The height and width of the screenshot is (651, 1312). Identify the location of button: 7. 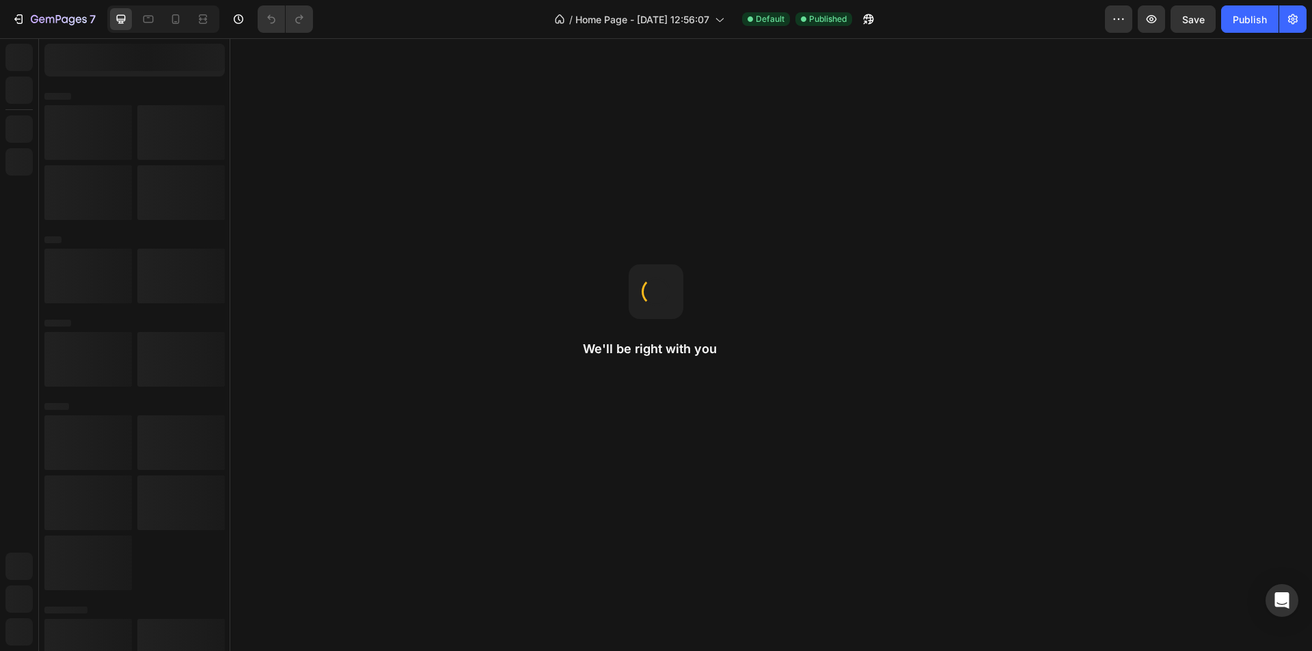
(53, 19).